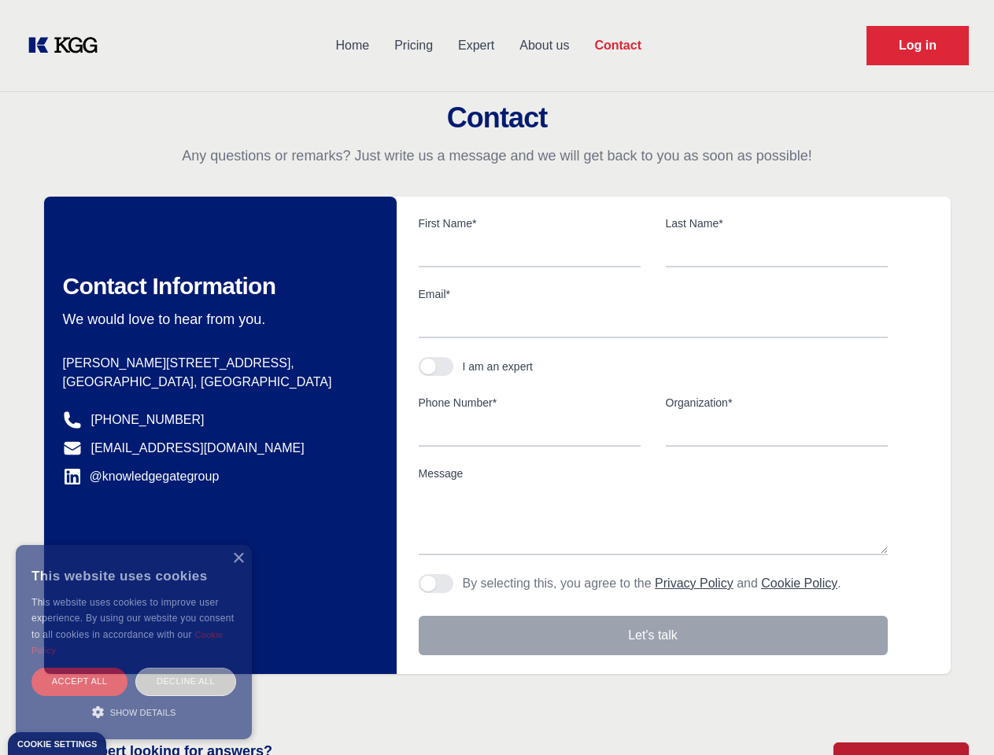  Describe the element at coordinates (57, 744) in the screenshot. I see `div: Cookie settings` at that location.